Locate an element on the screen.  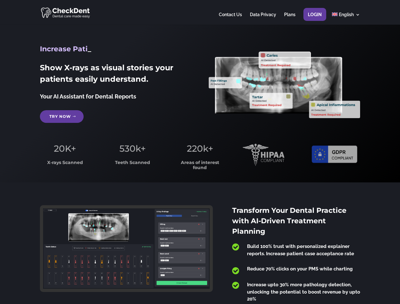
span: 530k+ is located at coordinates (133, 149).